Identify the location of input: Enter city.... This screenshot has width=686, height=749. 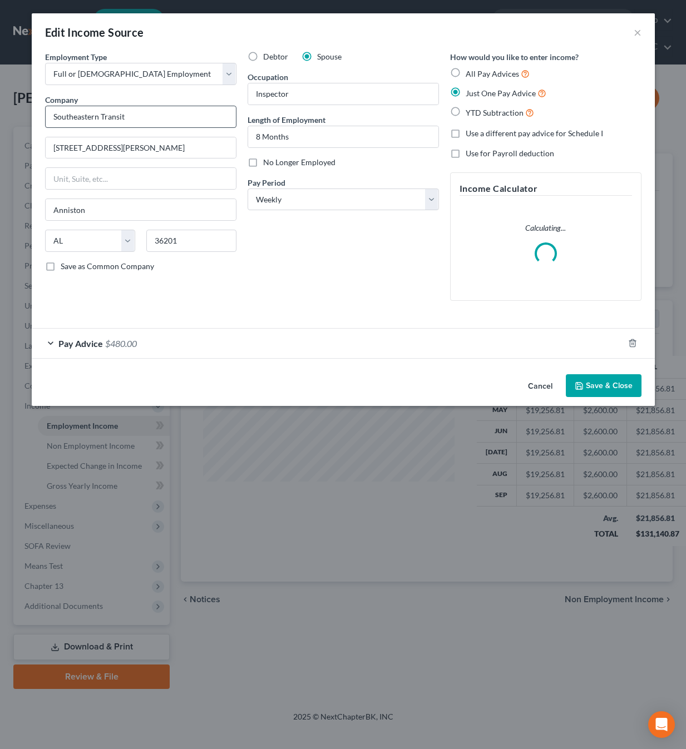
(141, 210).